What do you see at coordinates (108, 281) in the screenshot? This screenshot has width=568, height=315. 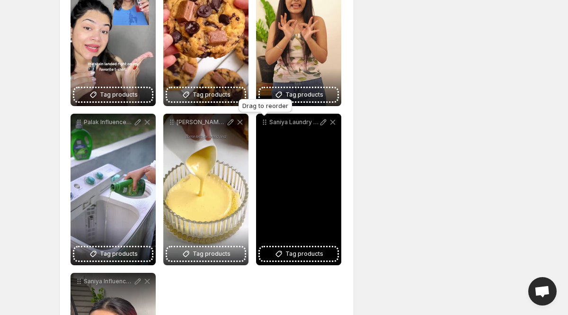 I see `p: Saniya Influencer All Surface Bamboo` at bounding box center [108, 281].